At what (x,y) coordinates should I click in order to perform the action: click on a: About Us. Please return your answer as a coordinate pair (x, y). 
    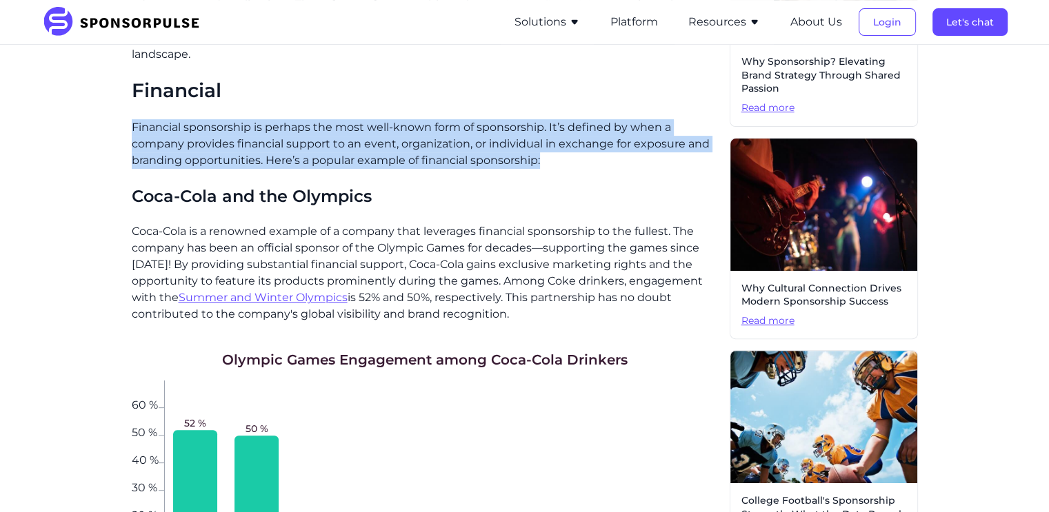
    Looking at the image, I should click on (816, 22).